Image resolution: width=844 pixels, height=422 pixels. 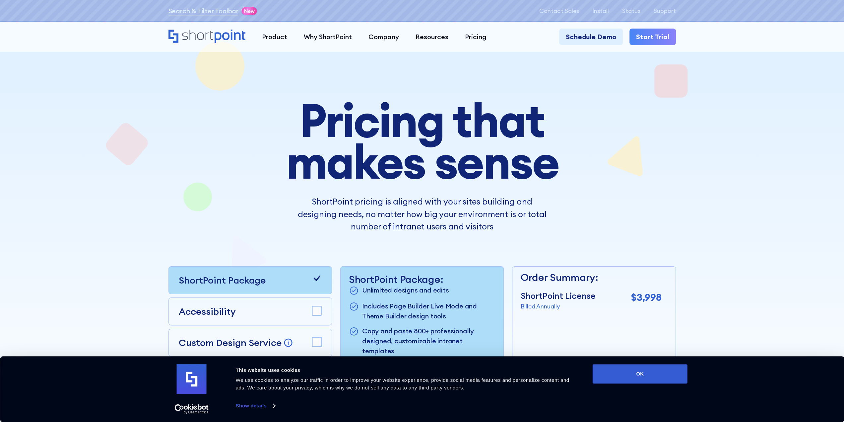 What do you see at coordinates (432, 37) in the screenshot?
I see `div: Resources` at bounding box center [432, 37].